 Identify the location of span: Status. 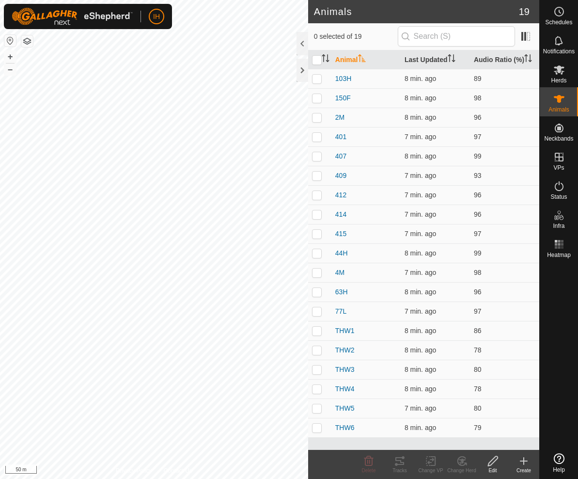
(559, 197).